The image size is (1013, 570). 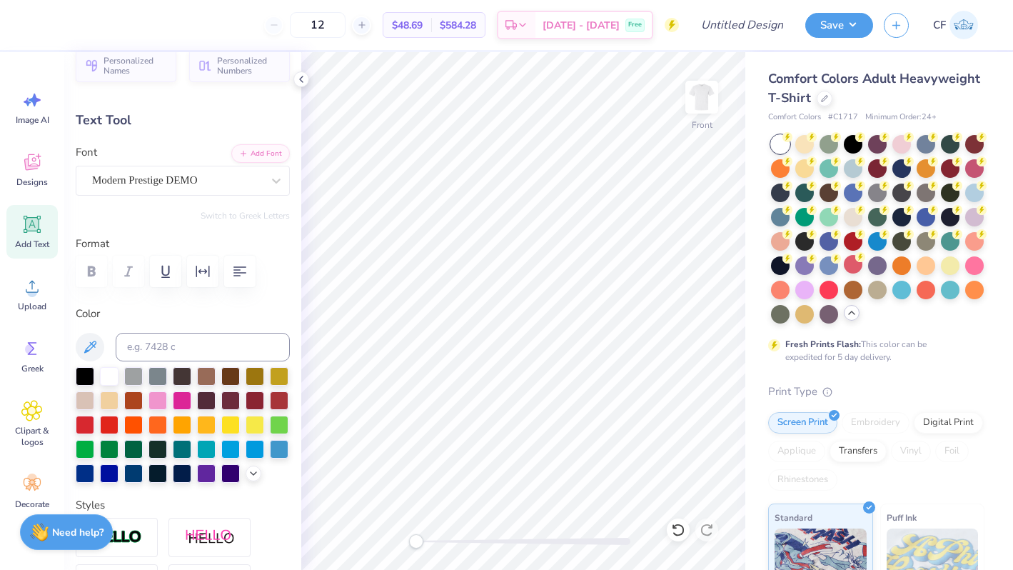 I want to click on div: This color can be expedited for 5 day delivery., so click(x=873, y=351).